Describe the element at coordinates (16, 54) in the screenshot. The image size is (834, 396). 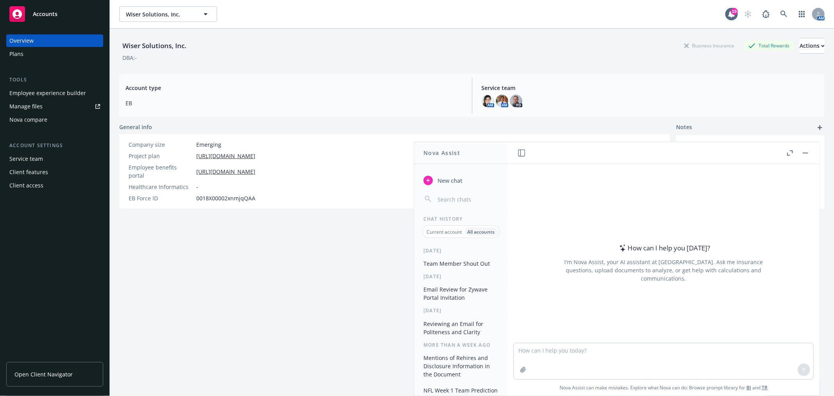
I see `div: Plans` at that location.